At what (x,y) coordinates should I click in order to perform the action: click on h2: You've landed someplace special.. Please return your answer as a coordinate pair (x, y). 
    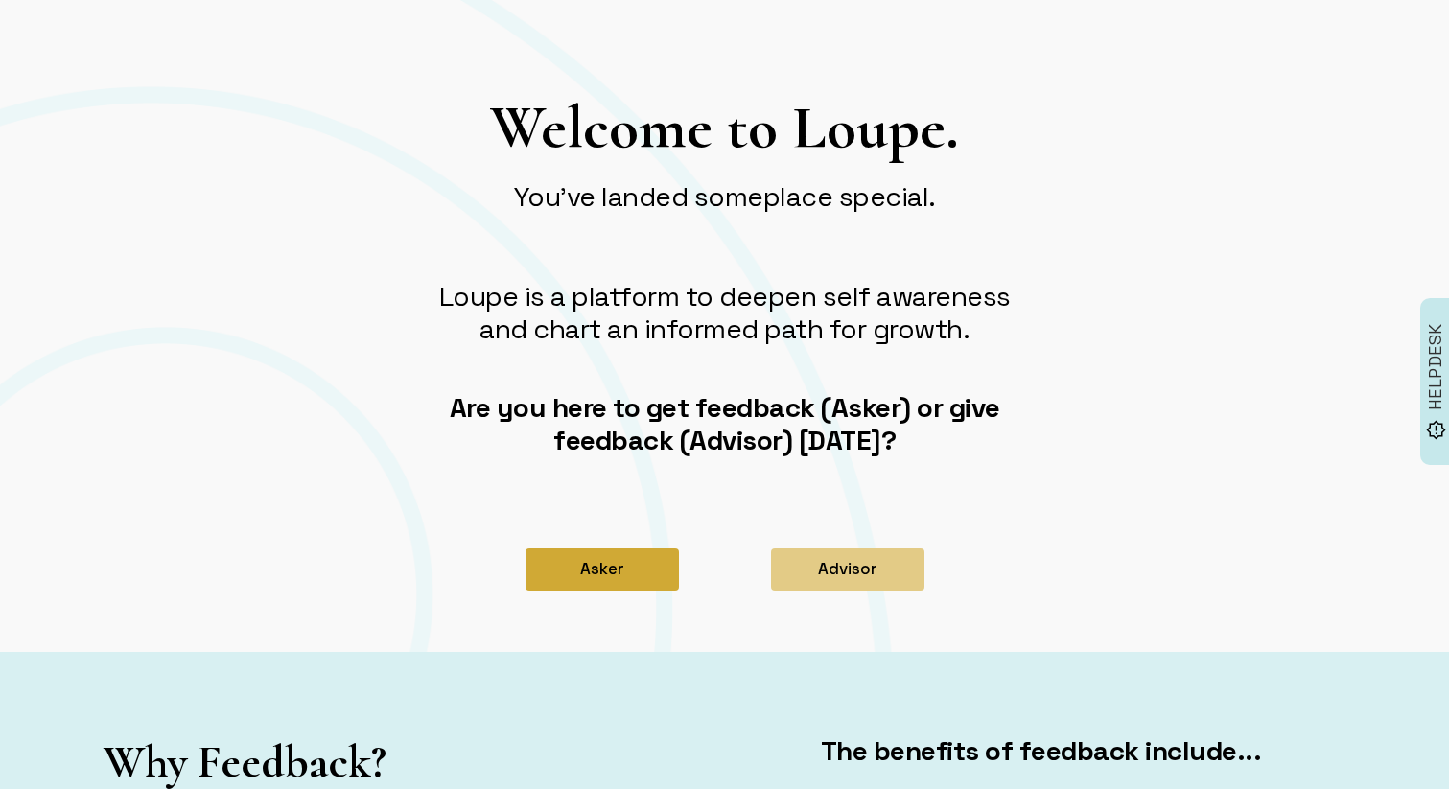
    Looking at the image, I should click on (725, 197).